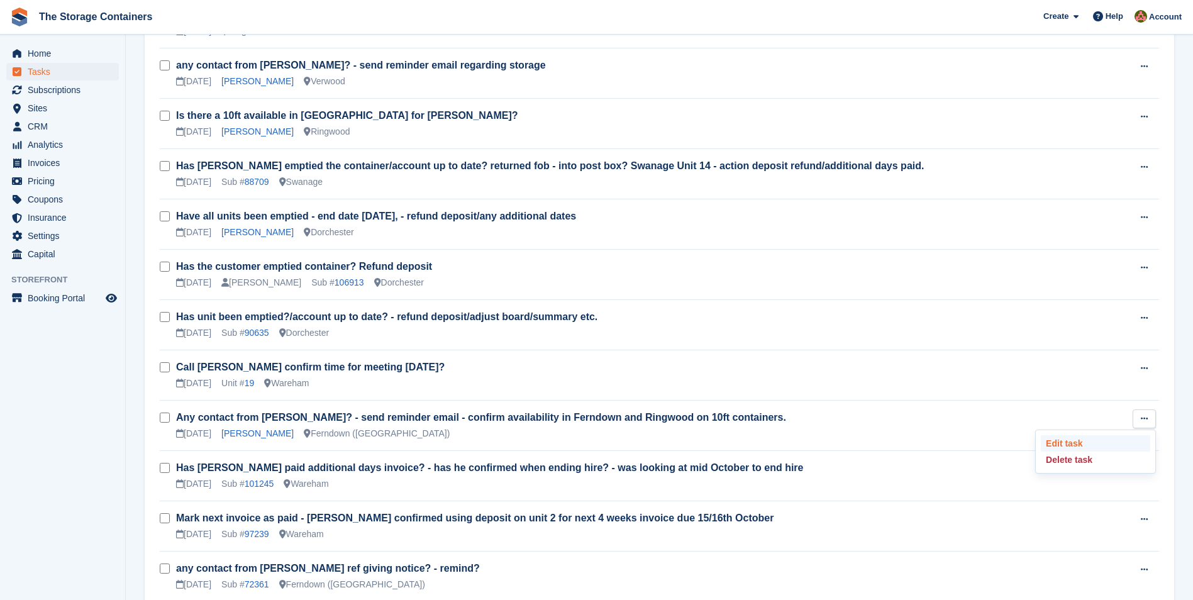  What do you see at coordinates (257, 182) in the screenshot?
I see `a: 88709` at bounding box center [257, 182].